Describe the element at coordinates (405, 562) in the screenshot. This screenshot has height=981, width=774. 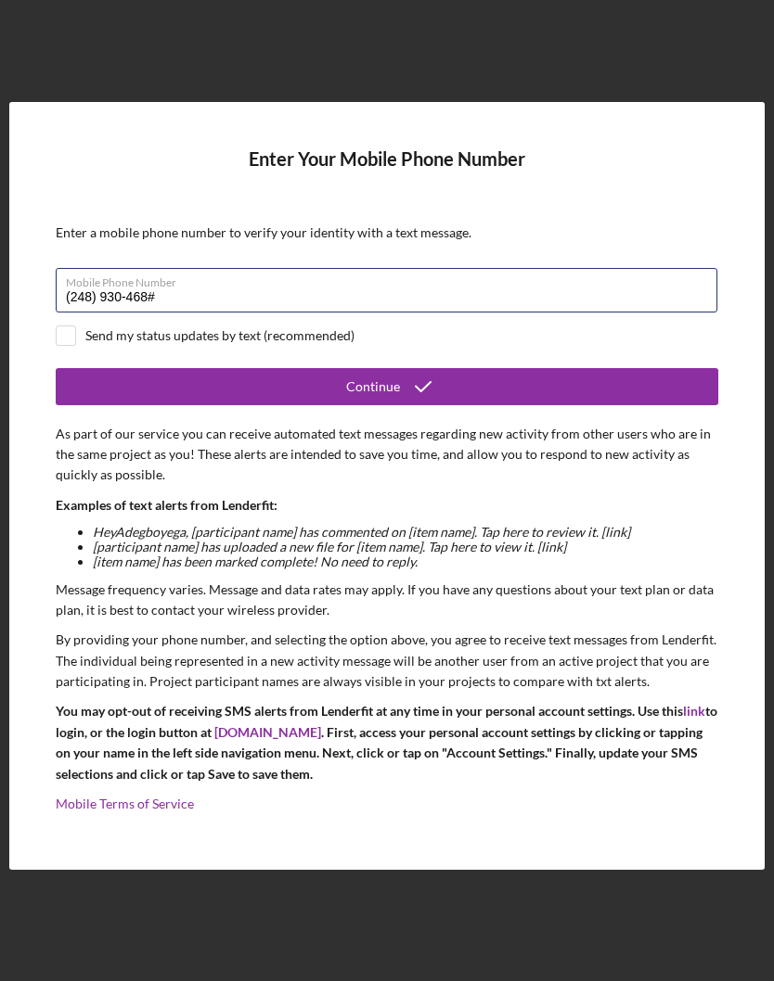
I see `li: [item name] has been marked complete! No need to reply.` at that location.